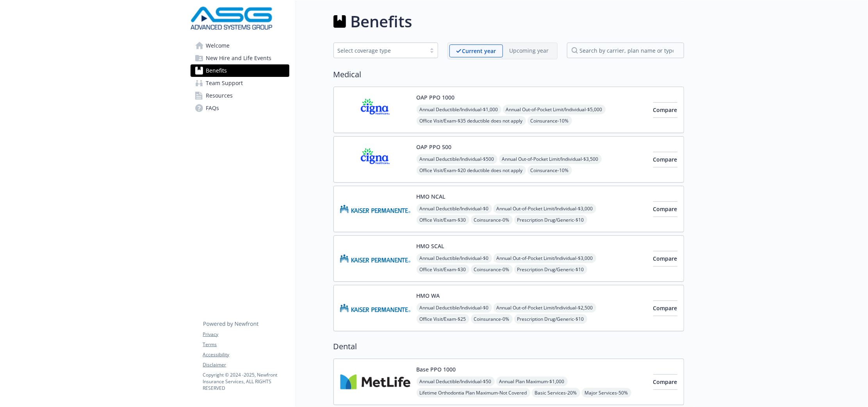 Image resolution: width=868 pixels, height=407 pixels. Describe the element at coordinates (240, 58) in the screenshot. I see `a: New Hire and Life Events` at that location.